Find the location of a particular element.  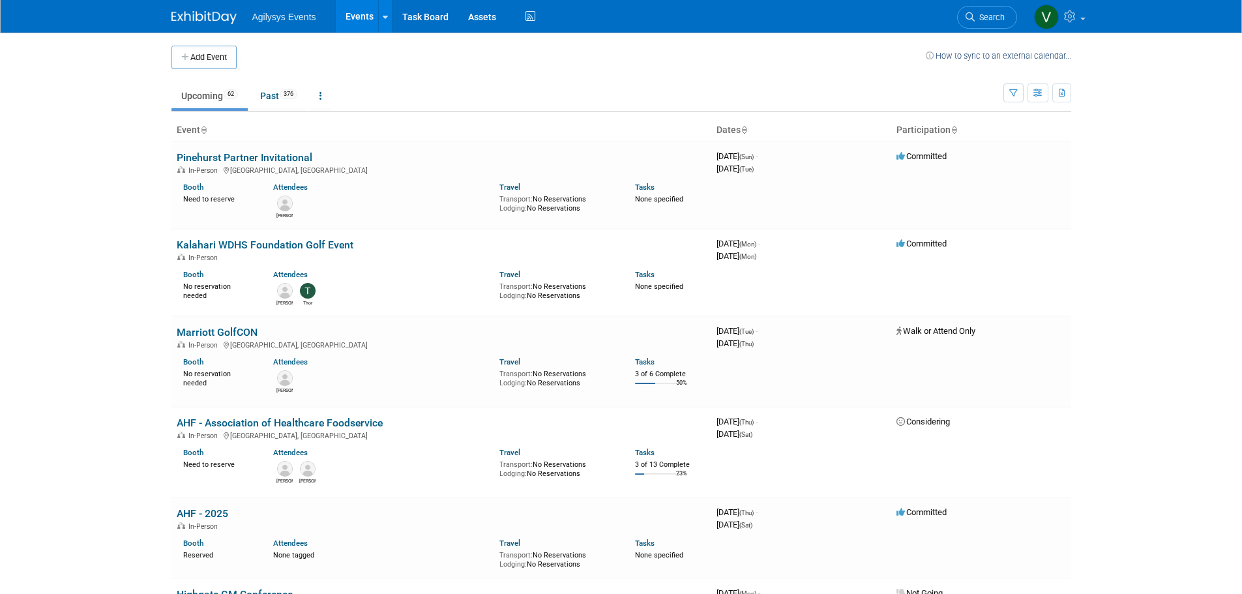

th: Event is located at coordinates (441, 130).